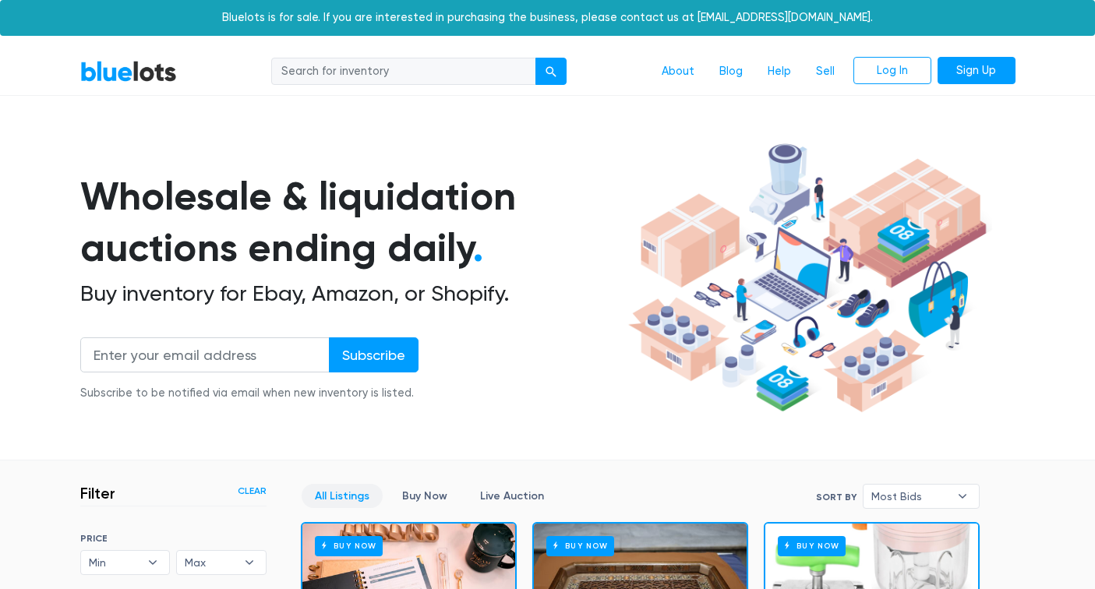 The height and width of the screenshot is (589, 1095). What do you see at coordinates (512, 496) in the screenshot?
I see `a: Live Auction` at bounding box center [512, 496].